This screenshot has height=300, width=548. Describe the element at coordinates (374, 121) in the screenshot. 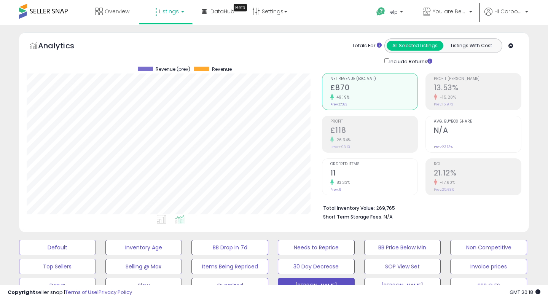

I see `span: Profit` at that location.